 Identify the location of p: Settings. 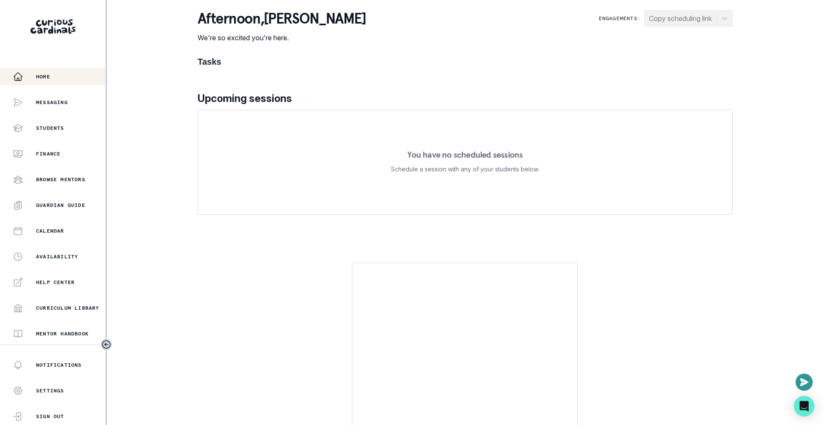
(50, 391).